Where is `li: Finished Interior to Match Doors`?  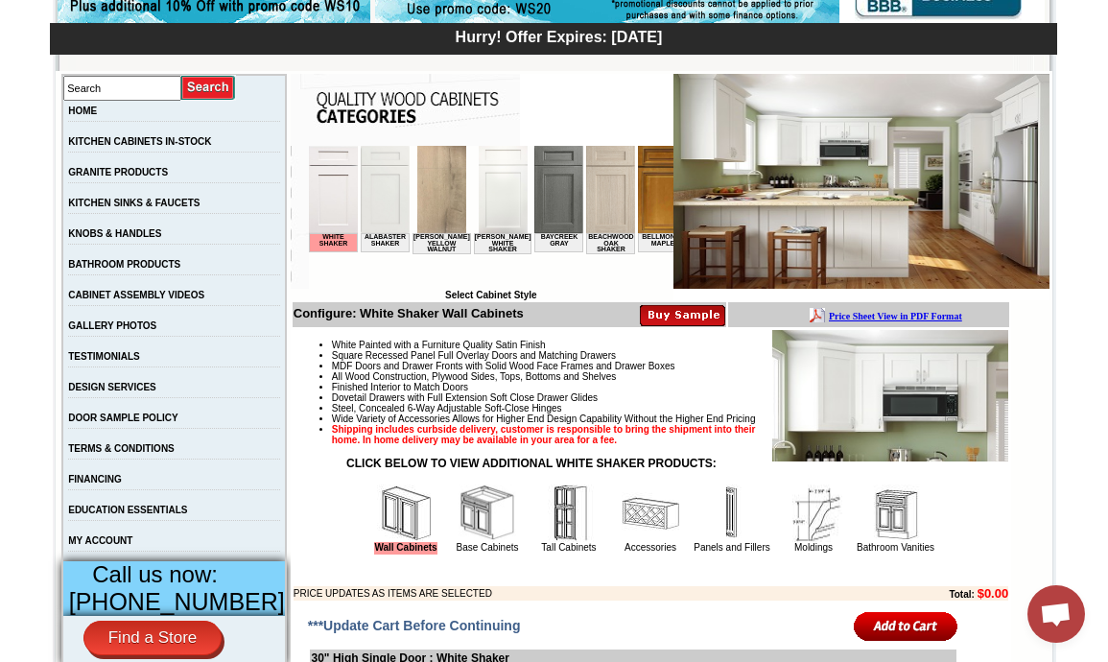
li: Finished Interior to Match Doors is located at coordinates (670, 387).